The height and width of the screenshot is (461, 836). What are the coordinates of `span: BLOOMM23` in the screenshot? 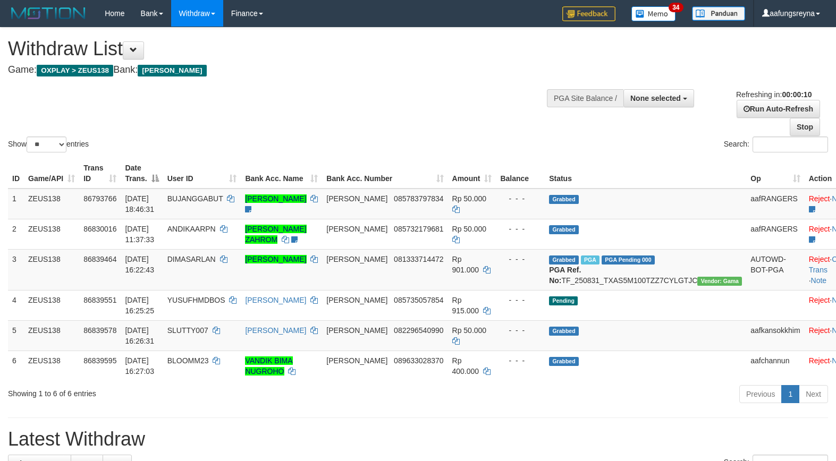 It's located at (188, 361).